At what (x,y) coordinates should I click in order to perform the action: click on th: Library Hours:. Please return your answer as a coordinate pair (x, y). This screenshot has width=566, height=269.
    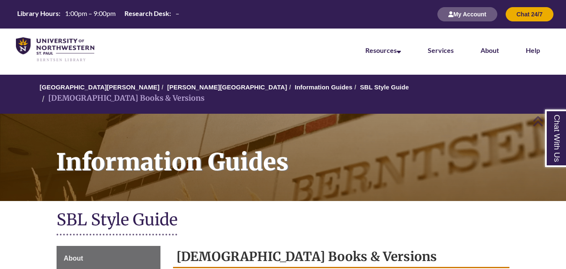
    Looking at the image, I should click on (38, 13).